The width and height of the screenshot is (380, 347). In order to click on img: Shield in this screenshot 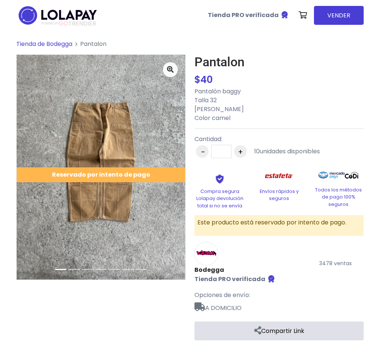, I will do `click(220, 179)`.